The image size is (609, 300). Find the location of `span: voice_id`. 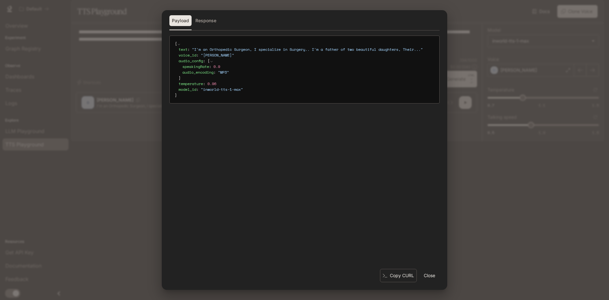

span: voice_id is located at coordinates (187, 55).